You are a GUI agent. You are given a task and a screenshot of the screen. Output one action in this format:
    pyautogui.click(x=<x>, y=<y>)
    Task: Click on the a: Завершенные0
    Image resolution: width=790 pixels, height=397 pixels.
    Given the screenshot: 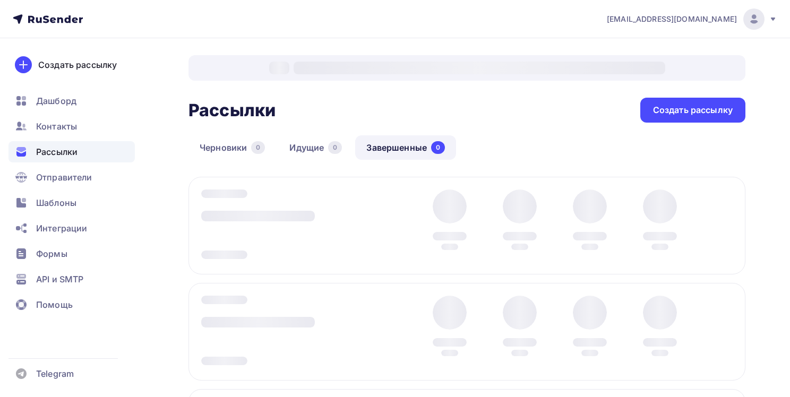 What is the action you would take?
    pyautogui.click(x=406, y=148)
    